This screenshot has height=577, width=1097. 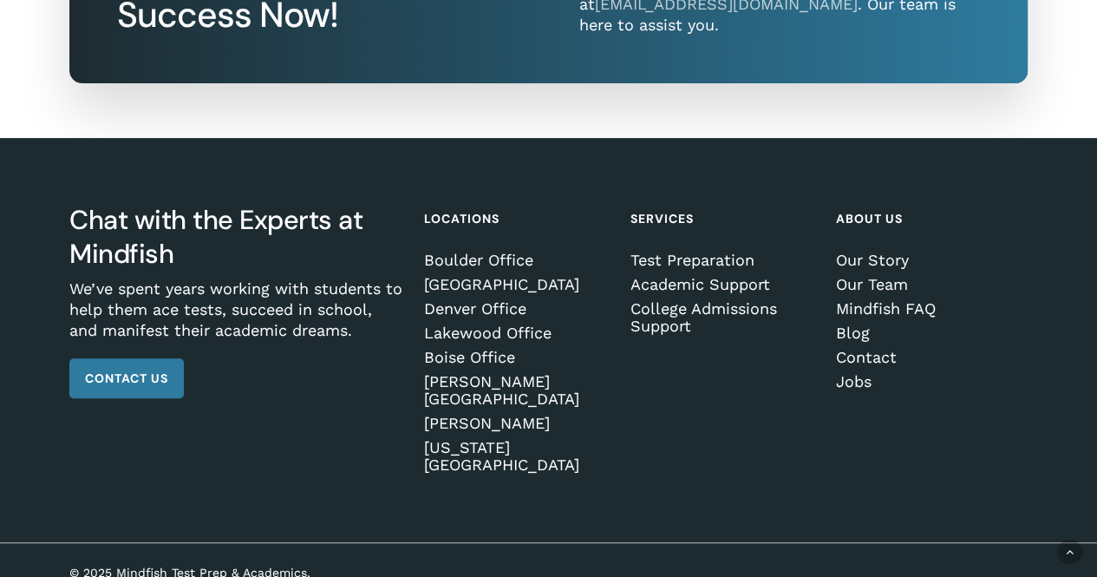 I want to click on a: Contact, so click(x=929, y=357).